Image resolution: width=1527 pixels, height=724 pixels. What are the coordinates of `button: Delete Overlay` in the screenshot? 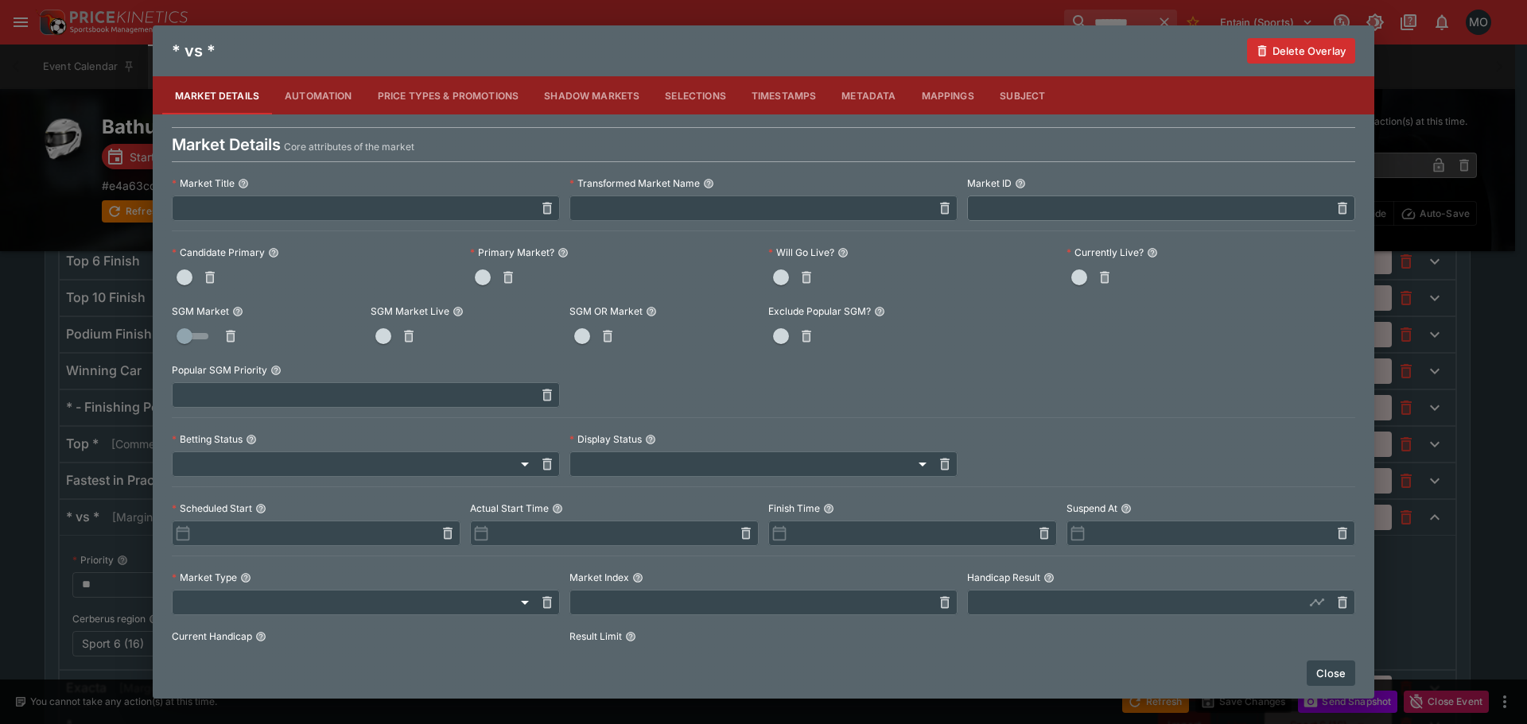 It's located at (1301, 51).